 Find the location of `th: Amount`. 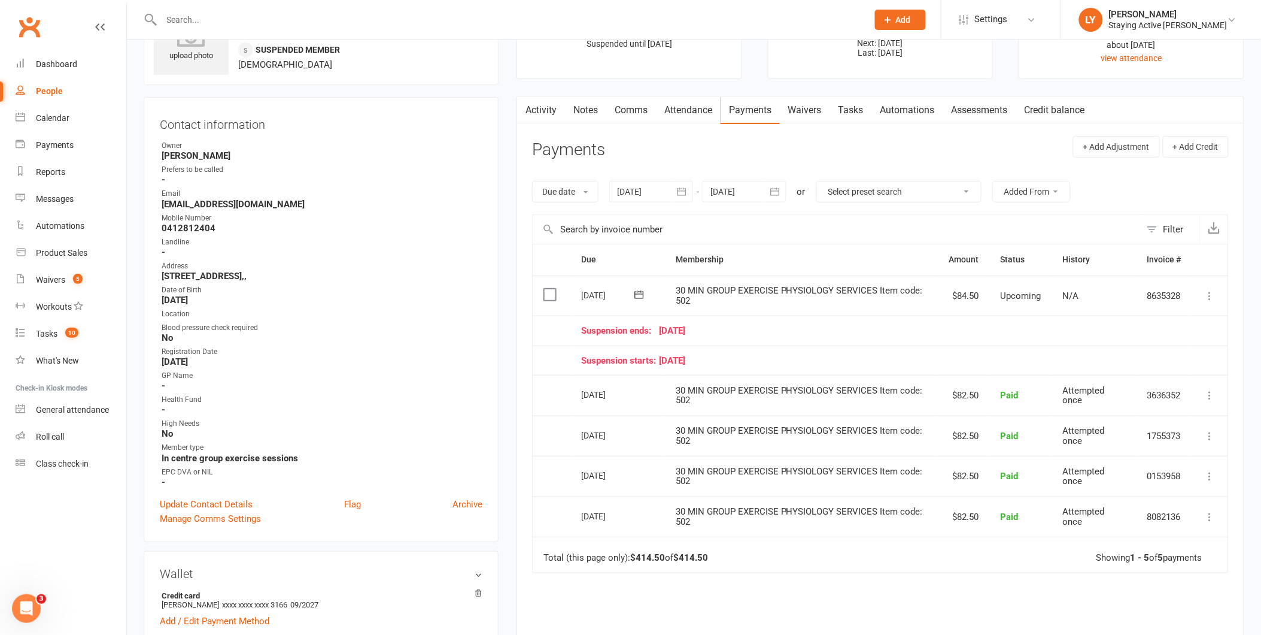

th: Amount is located at coordinates (965, 259).